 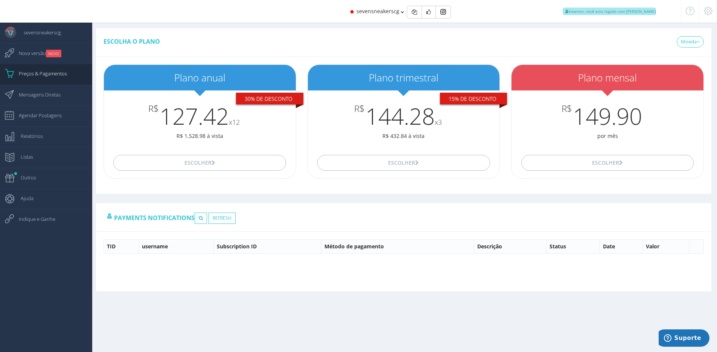 I want to click on p: por mês, so click(x=608, y=136).